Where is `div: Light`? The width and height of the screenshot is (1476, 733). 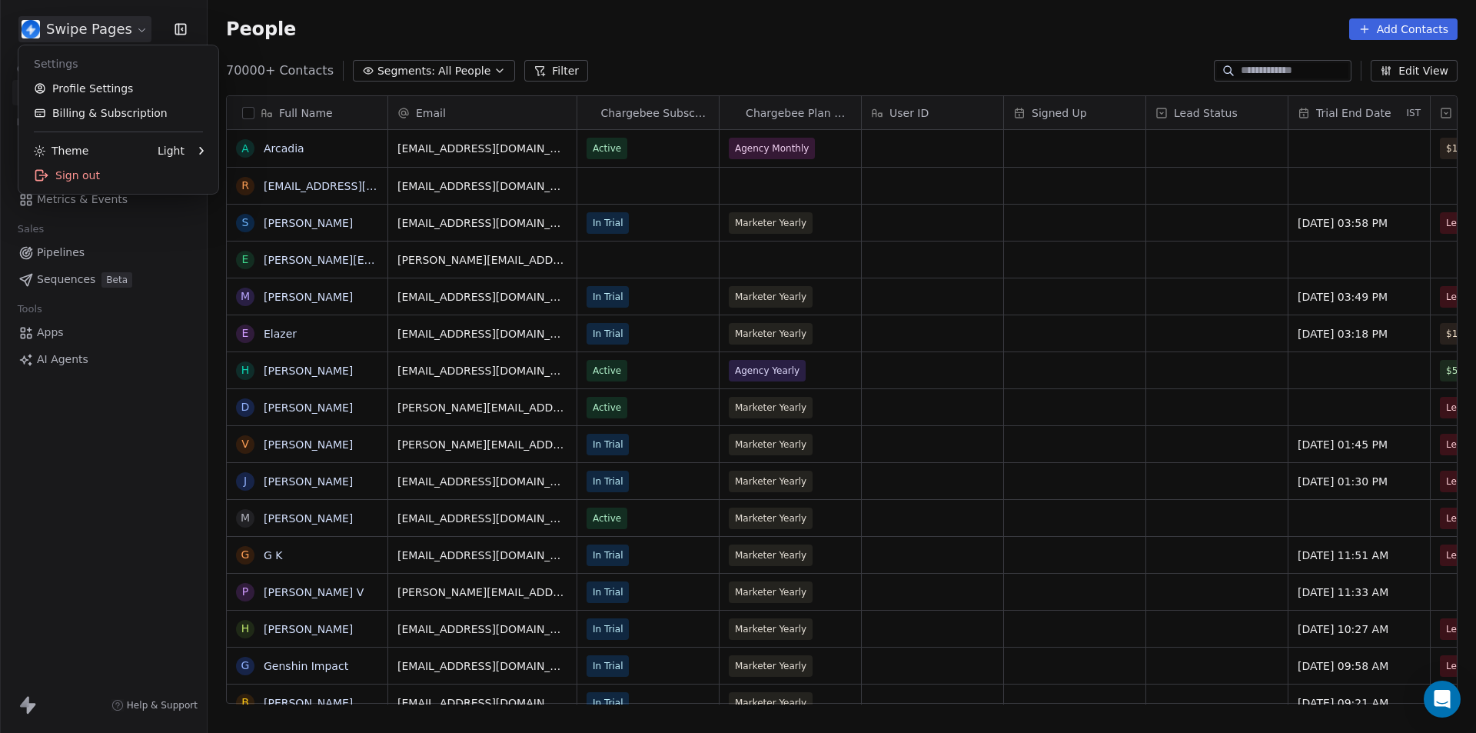
div: Light is located at coordinates (171, 151).